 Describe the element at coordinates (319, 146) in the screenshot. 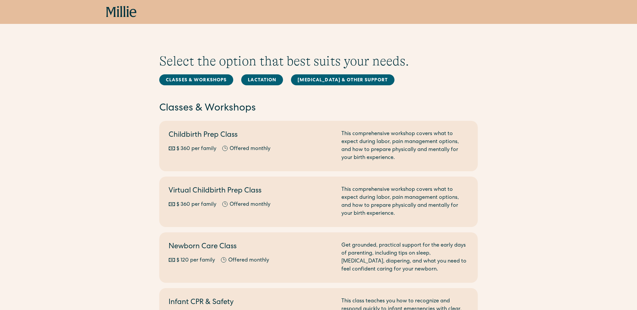

I see `a: Childbirth Prep Class$ 360 per familyOffered monthlyThis comprehensive workshop covers what to ex...` at that location.